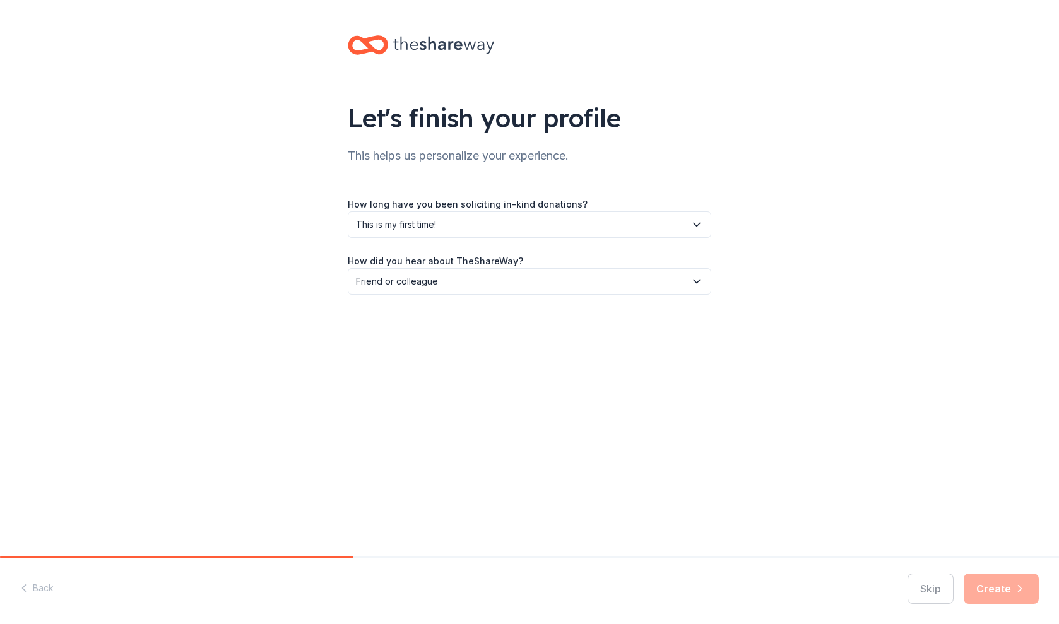  I want to click on div: This helps us personalize your experience., so click(529, 156).